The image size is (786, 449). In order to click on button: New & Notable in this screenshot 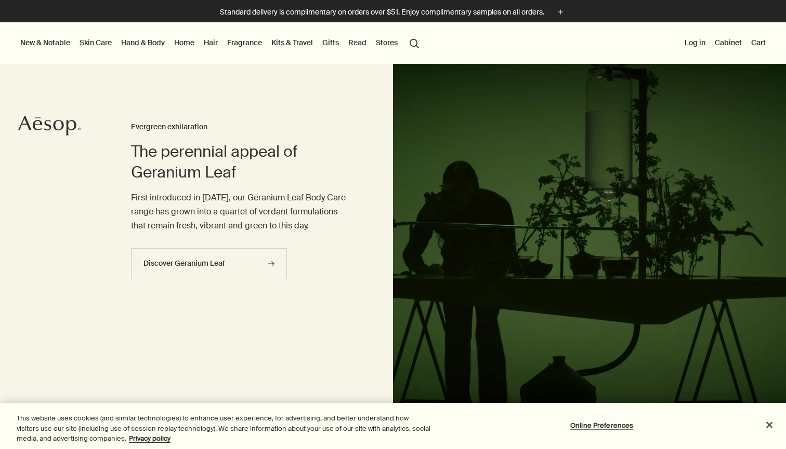, I will do `click(45, 43)`.